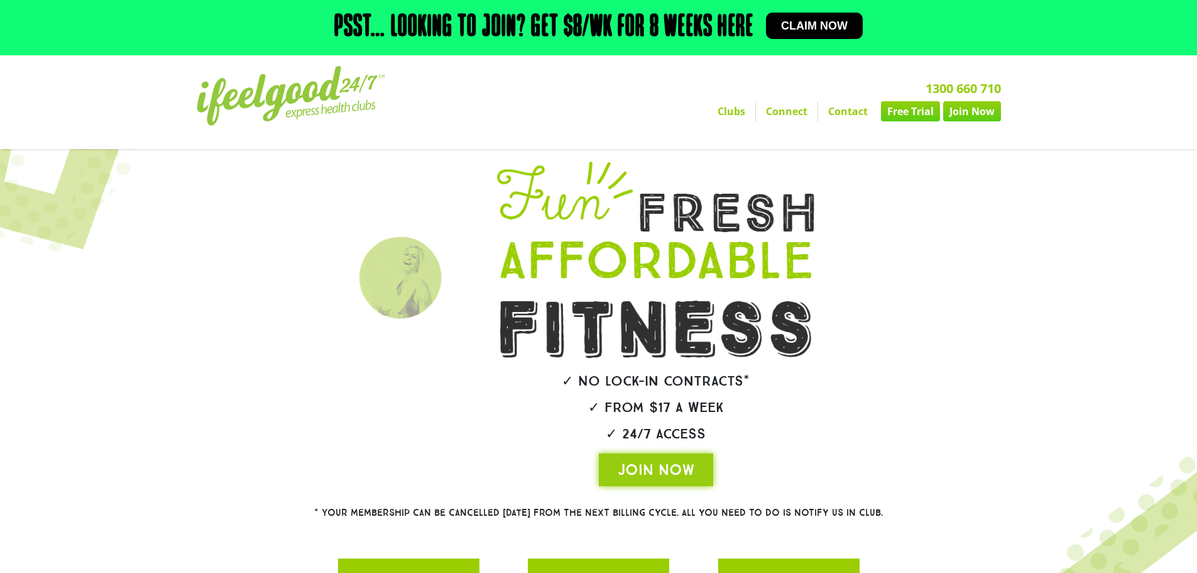 The image size is (1197, 573). I want to click on h2: ✓ From $17 a week, so click(656, 407).